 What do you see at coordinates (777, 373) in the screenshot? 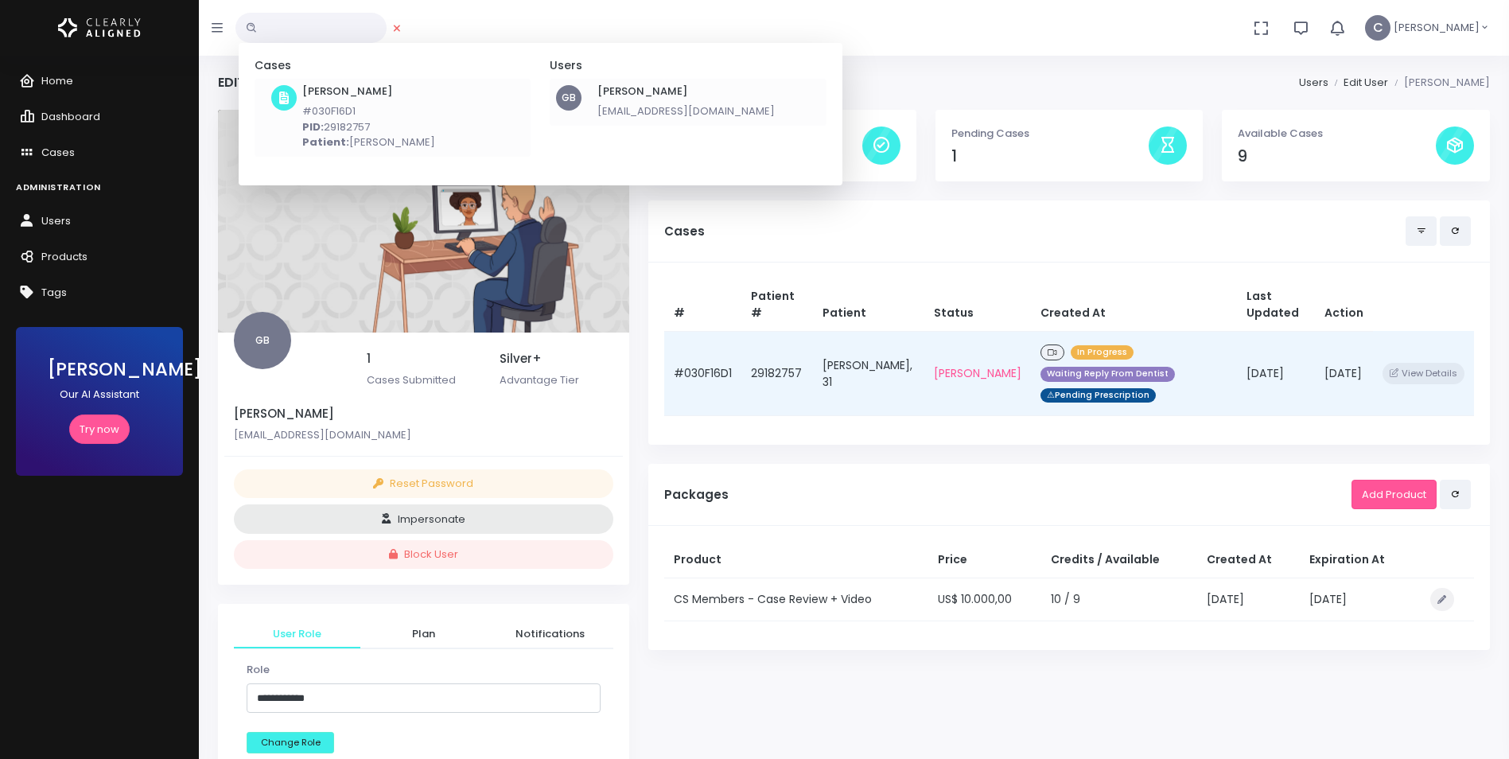
I see `td: 29182757` at bounding box center [777, 373].